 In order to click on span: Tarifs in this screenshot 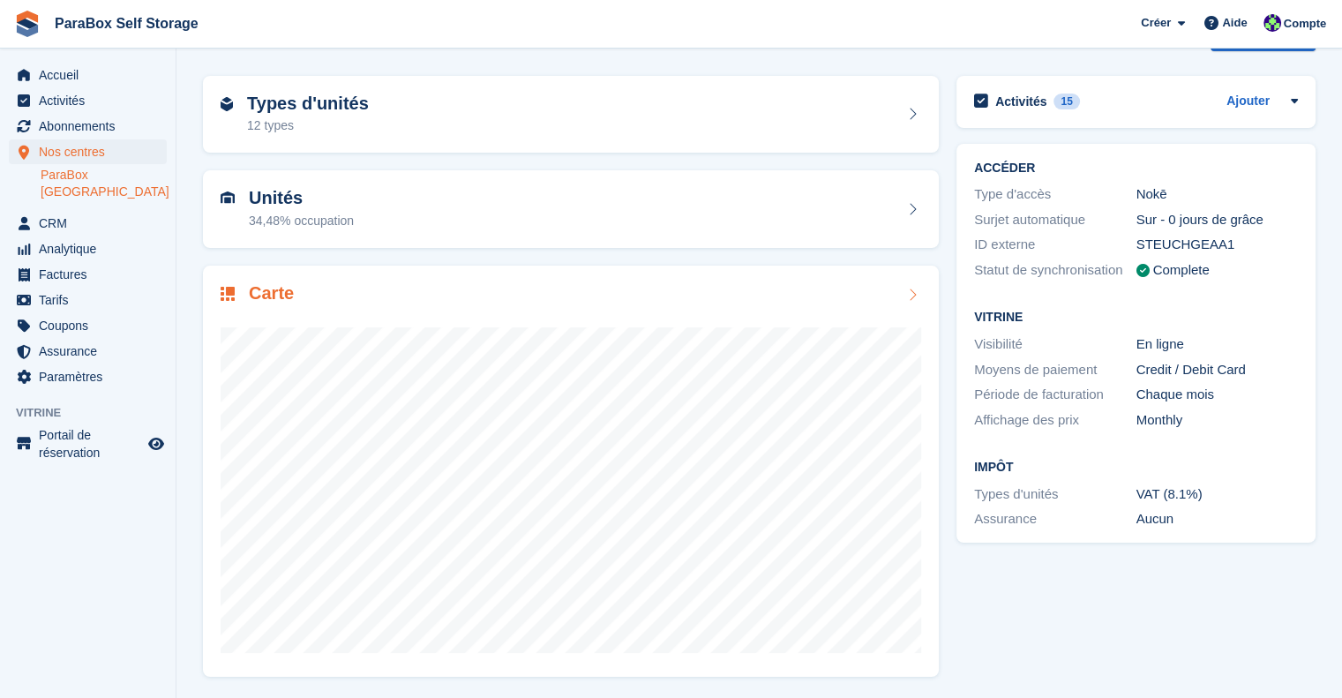, I will do `click(92, 300)`.